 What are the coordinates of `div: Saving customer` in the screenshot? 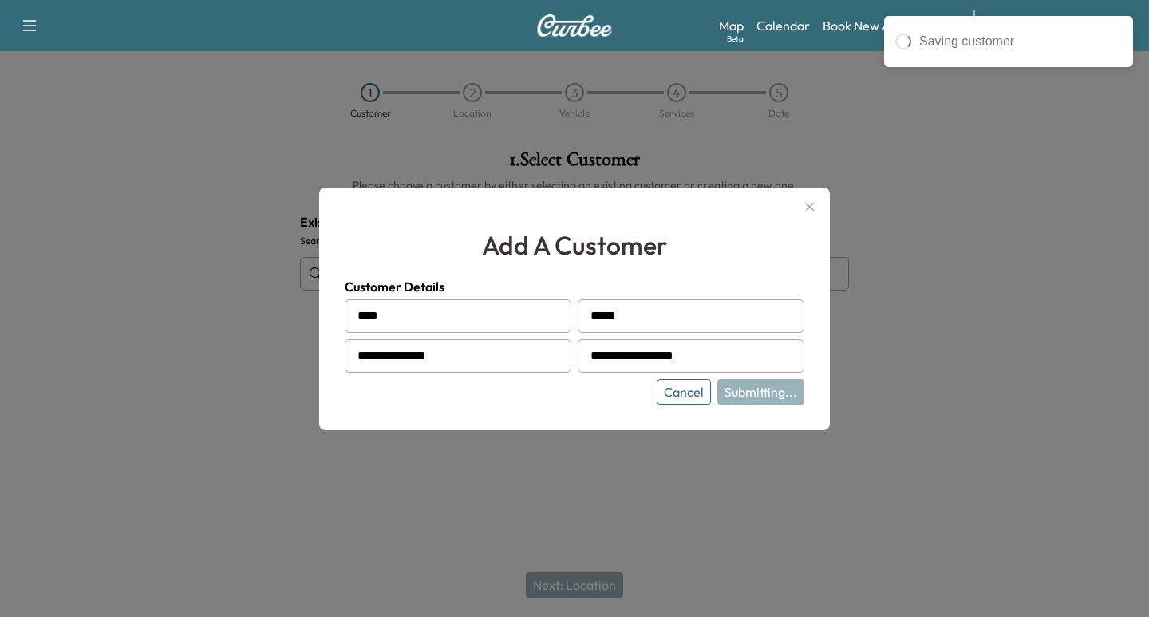 It's located at (1021, 42).